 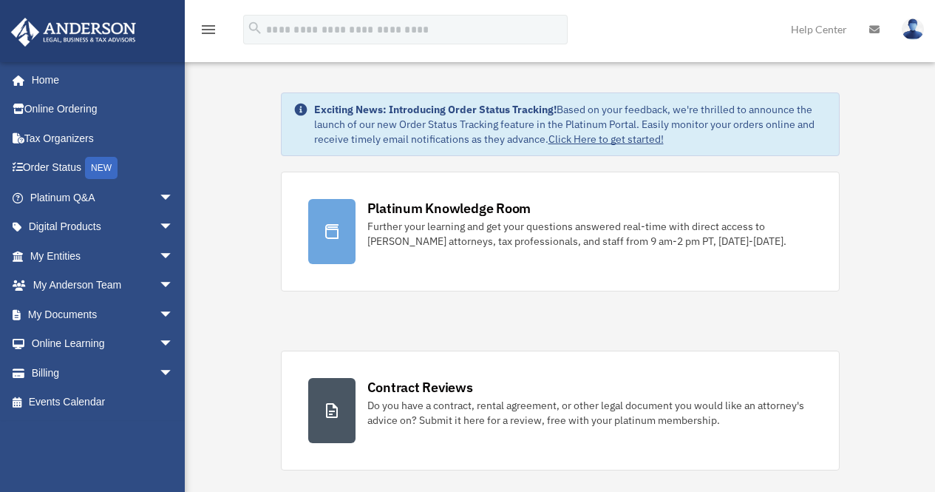 I want to click on a: Online Ordering, so click(x=103, y=109).